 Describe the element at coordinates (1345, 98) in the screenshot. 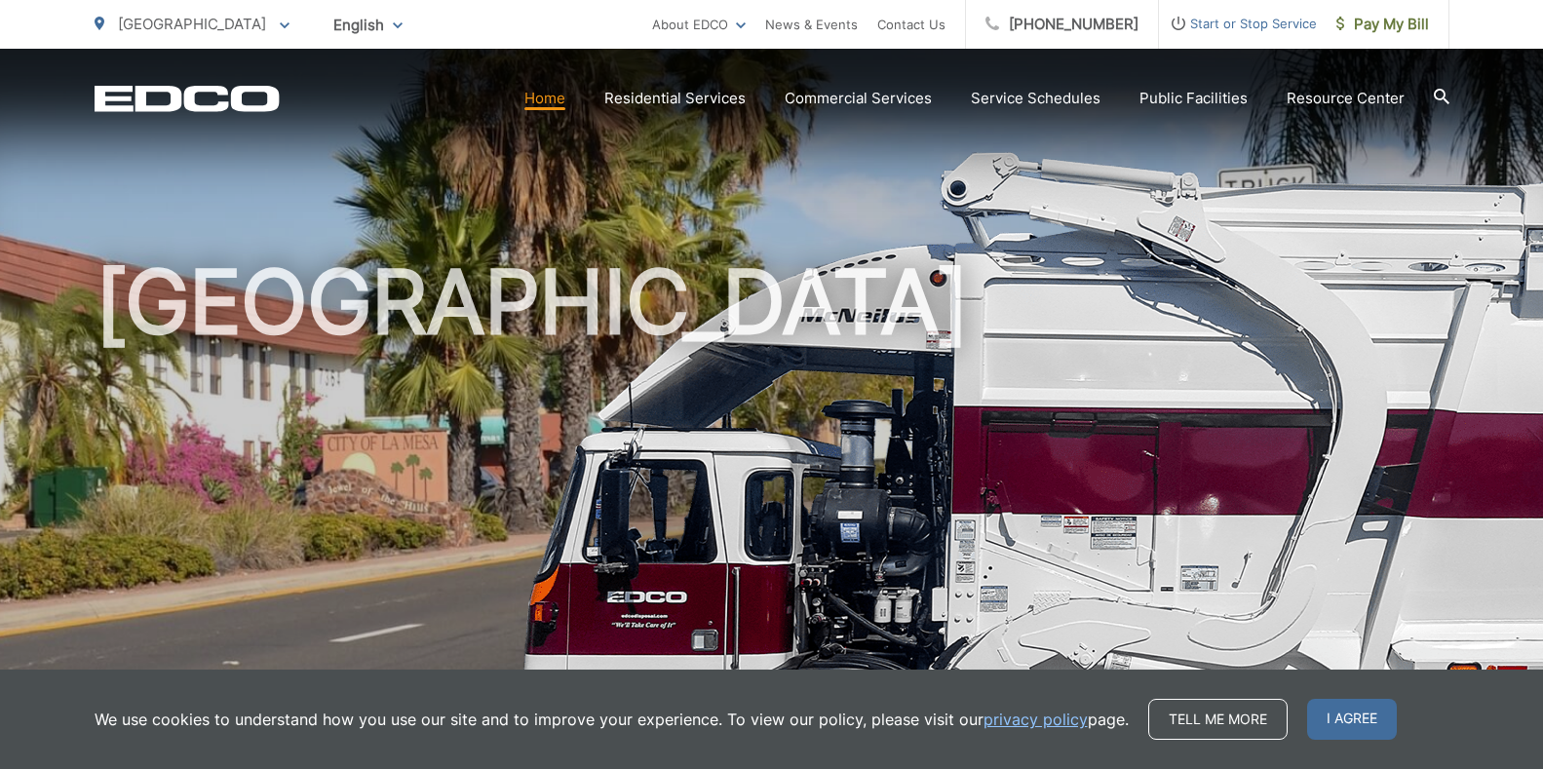

I see `a: Resource Center` at that location.